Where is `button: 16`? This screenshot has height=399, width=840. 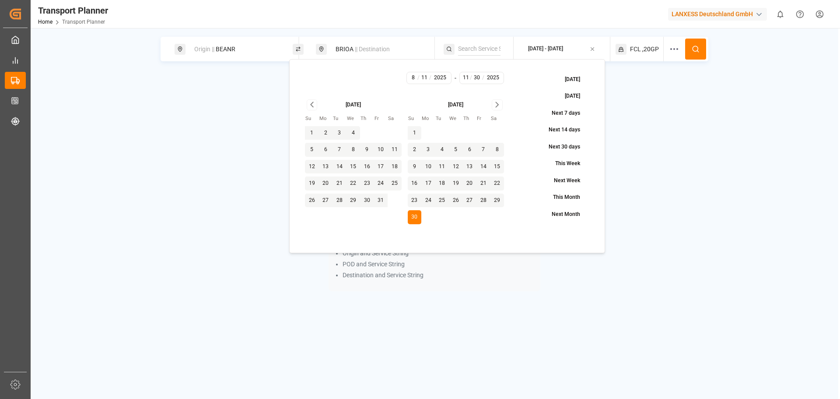
button: 16 is located at coordinates (367, 167).